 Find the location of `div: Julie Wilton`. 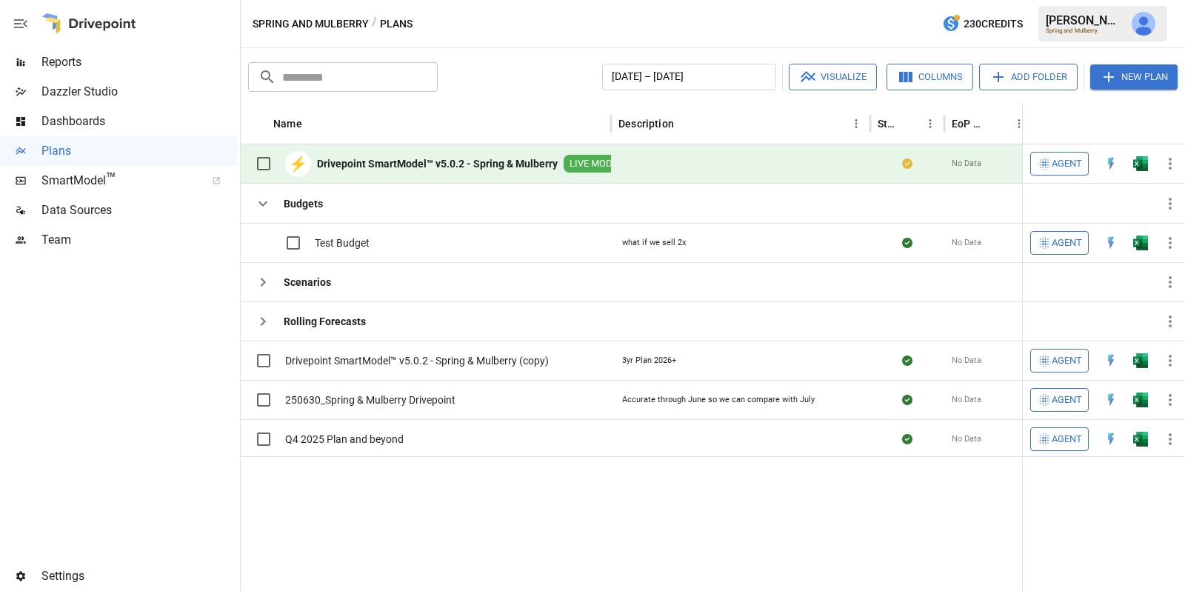

div: Julie Wilton is located at coordinates (1143, 24).